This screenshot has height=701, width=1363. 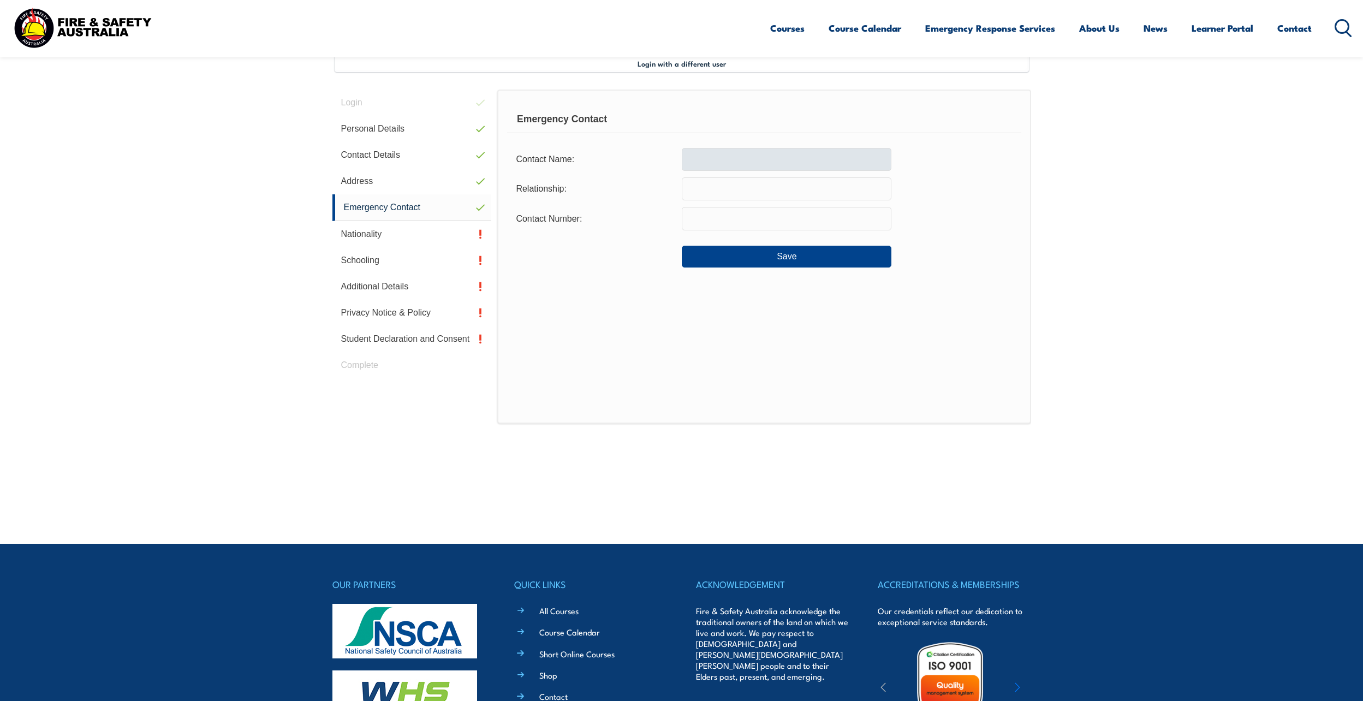 I want to click on a: Shop, so click(x=548, y=675).